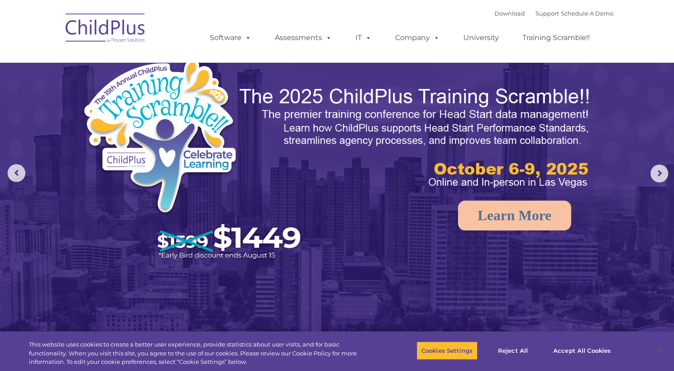  Describe the element at coordinates (230, 38) in the screenshot. I see `a: Software` at that location.